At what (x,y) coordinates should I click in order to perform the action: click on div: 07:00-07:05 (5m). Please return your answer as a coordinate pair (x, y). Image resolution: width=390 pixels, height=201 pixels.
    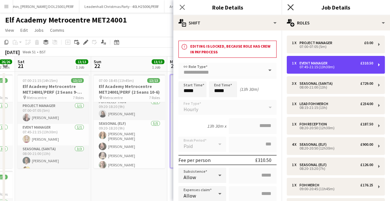
    Looking at the image, I should click on (332, 47).